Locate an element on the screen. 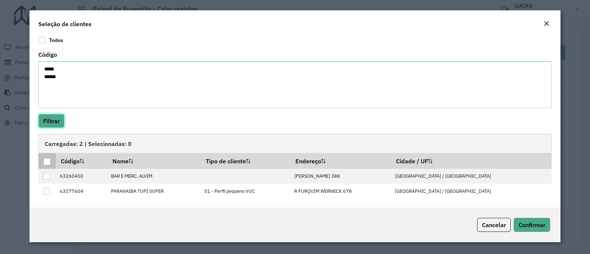 This screenshot has width=590, height=254. span: Cancelar is located at coordinates (494, 225).